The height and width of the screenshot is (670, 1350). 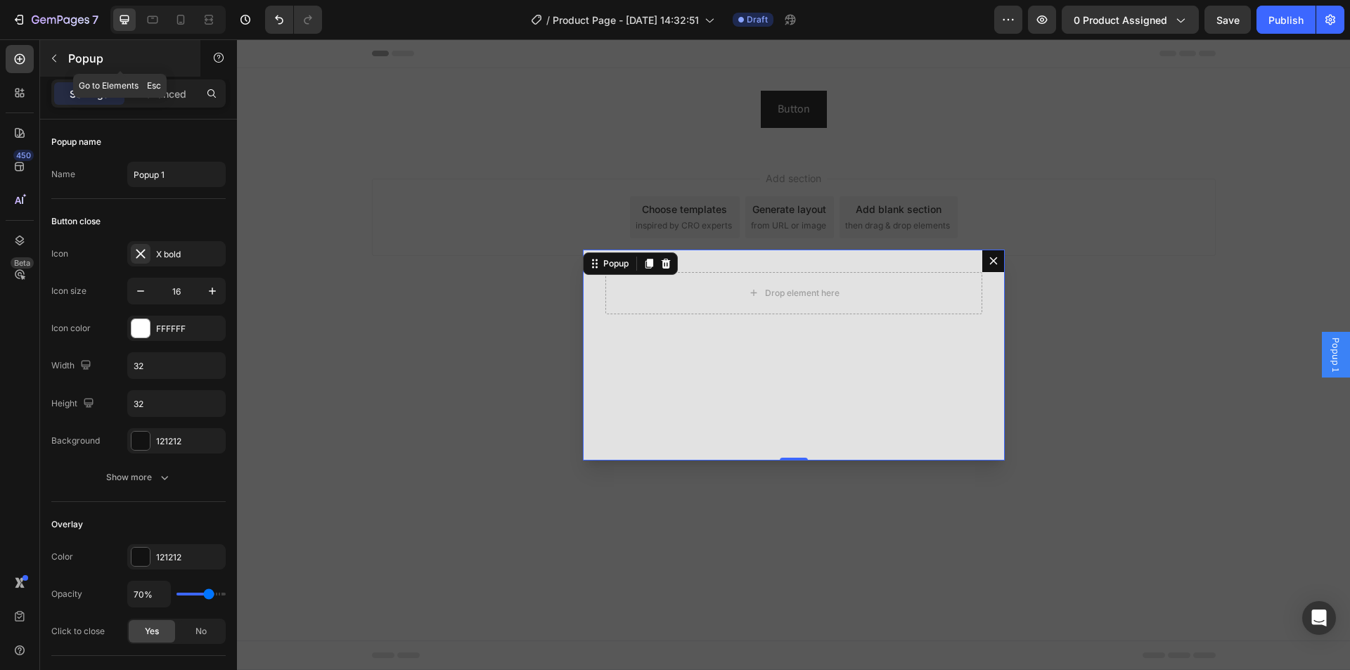 I want to click on div: Popup name, so click(x=76, y=142).